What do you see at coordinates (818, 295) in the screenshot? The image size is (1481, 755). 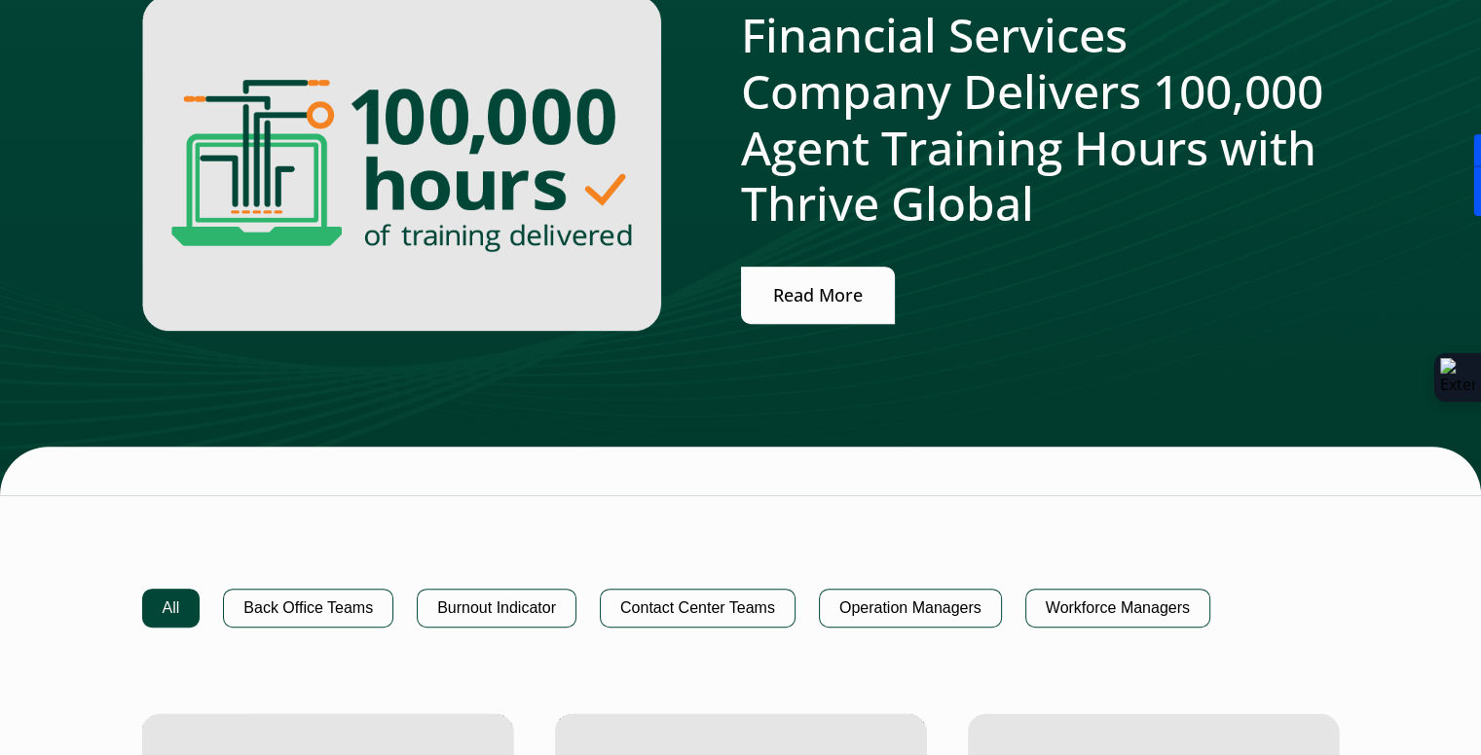 I see `a: Read More` at bounding box center [818, 295].